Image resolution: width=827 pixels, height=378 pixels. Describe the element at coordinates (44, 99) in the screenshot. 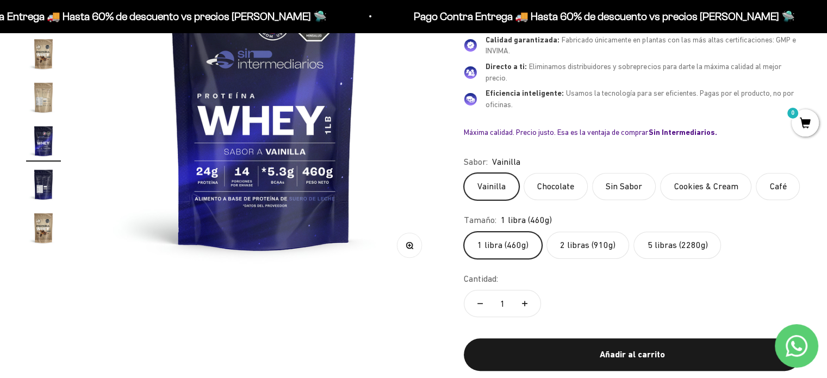

I see `button: Ir al artículo 17` at that location.